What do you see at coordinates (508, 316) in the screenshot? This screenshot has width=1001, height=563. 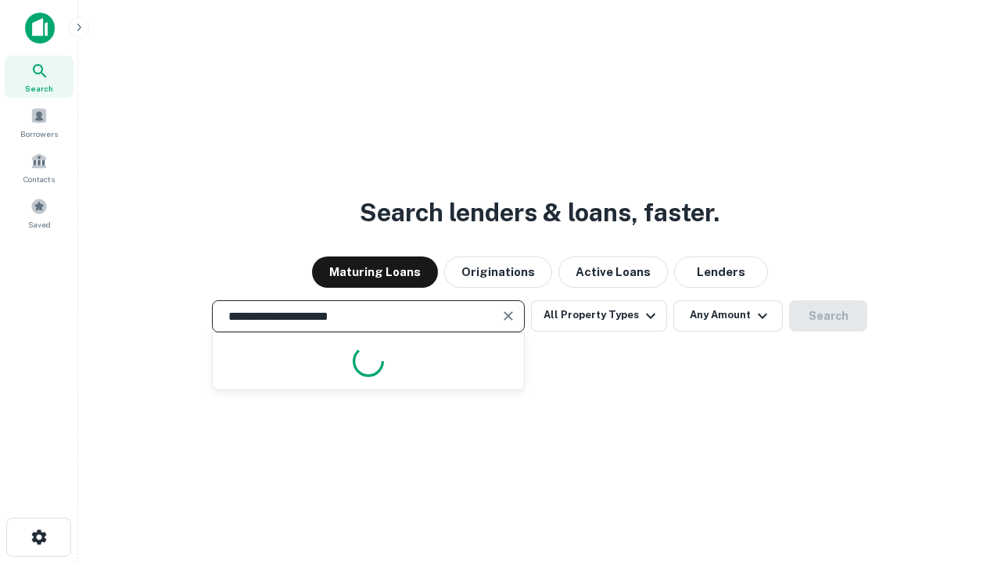 I see `button: Clear` at bounding box center [508, 316].